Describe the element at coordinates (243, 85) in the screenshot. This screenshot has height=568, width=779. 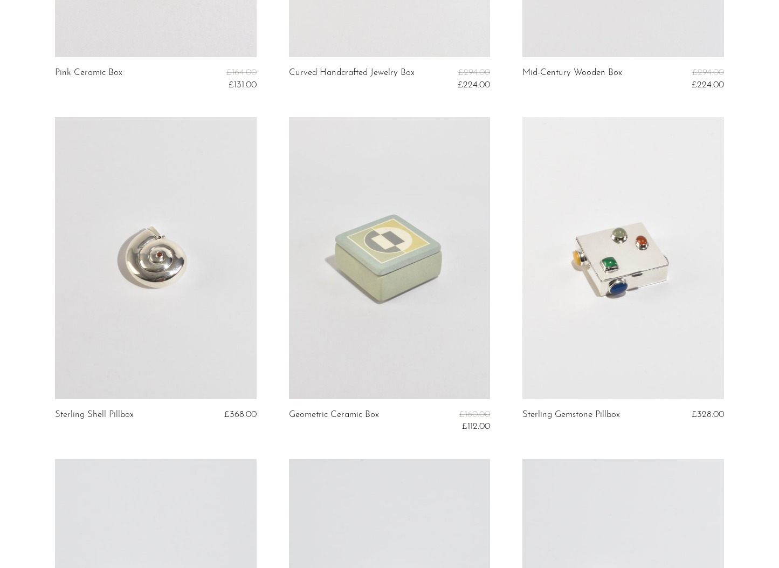
I see `span: £131.00` at that location.